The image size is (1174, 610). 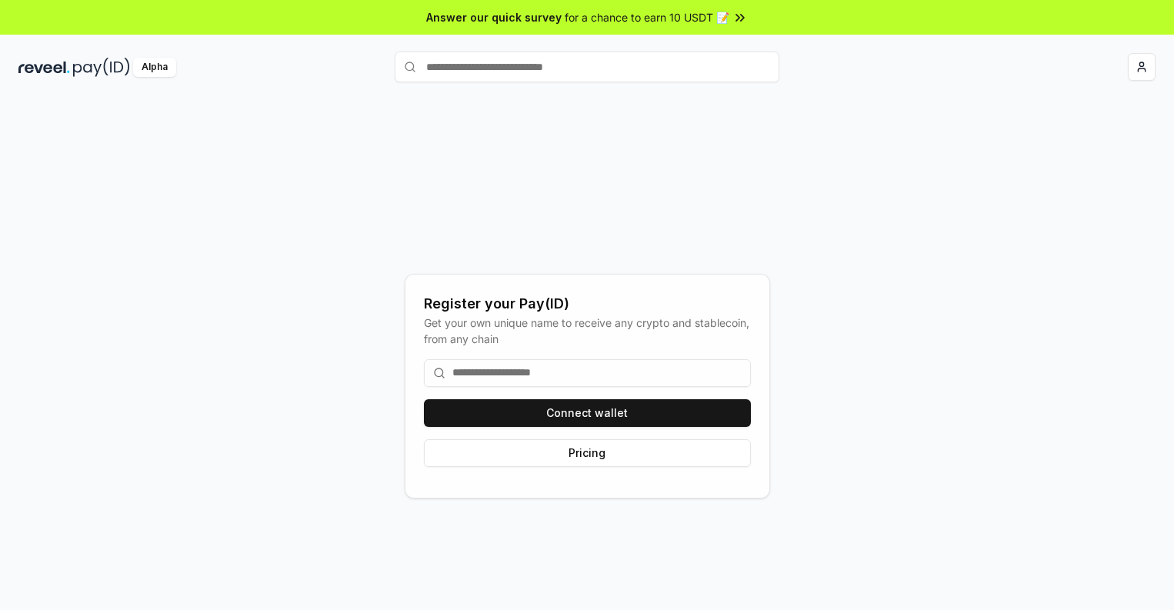 I want to click on img: reveel_dark, so click(x=44, y=67).